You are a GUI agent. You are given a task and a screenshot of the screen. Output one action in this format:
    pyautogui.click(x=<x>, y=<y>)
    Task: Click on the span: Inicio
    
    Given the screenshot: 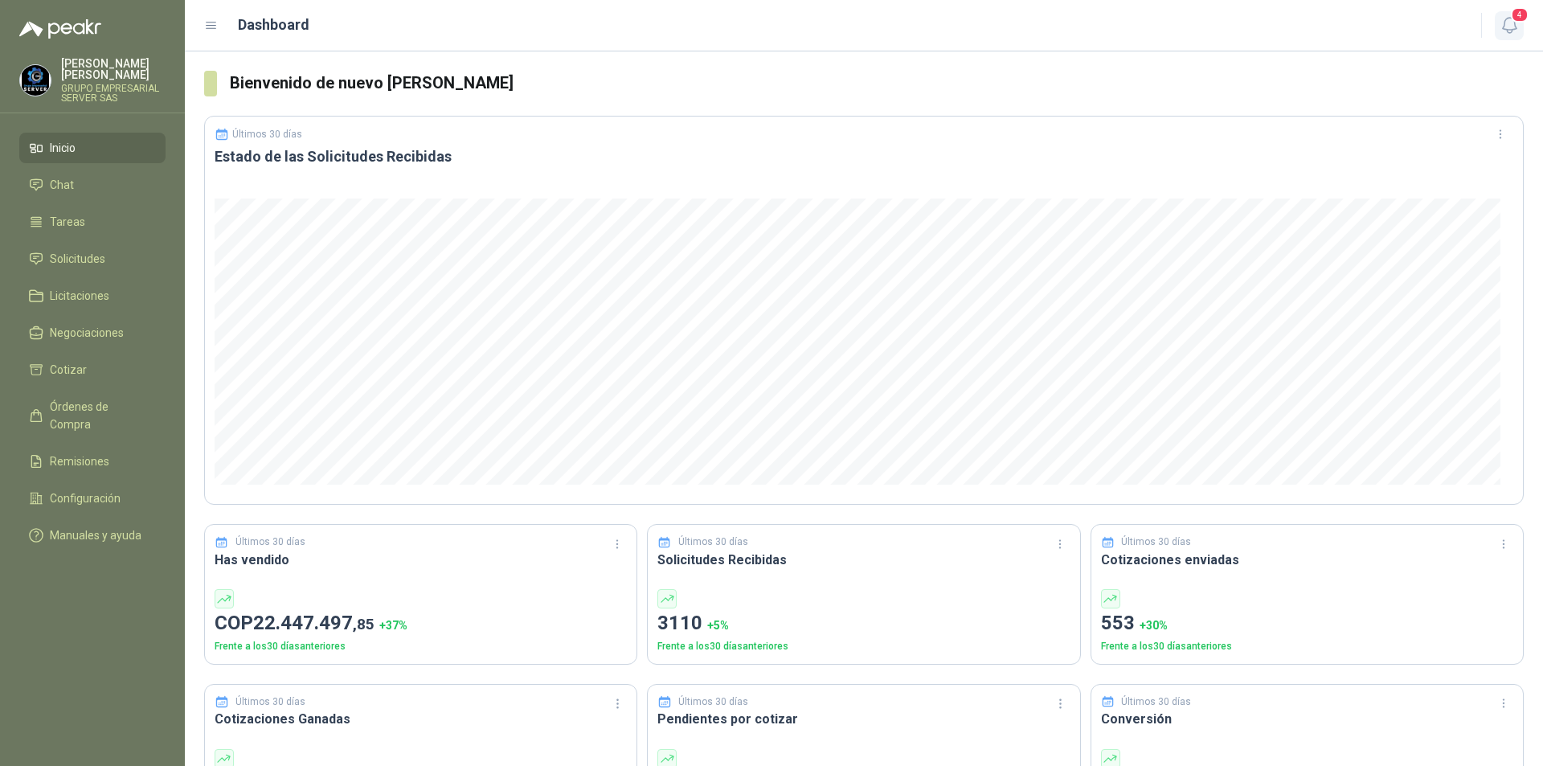 What is the action you would take?
    pyautogui.click(x=63, y=148)
    